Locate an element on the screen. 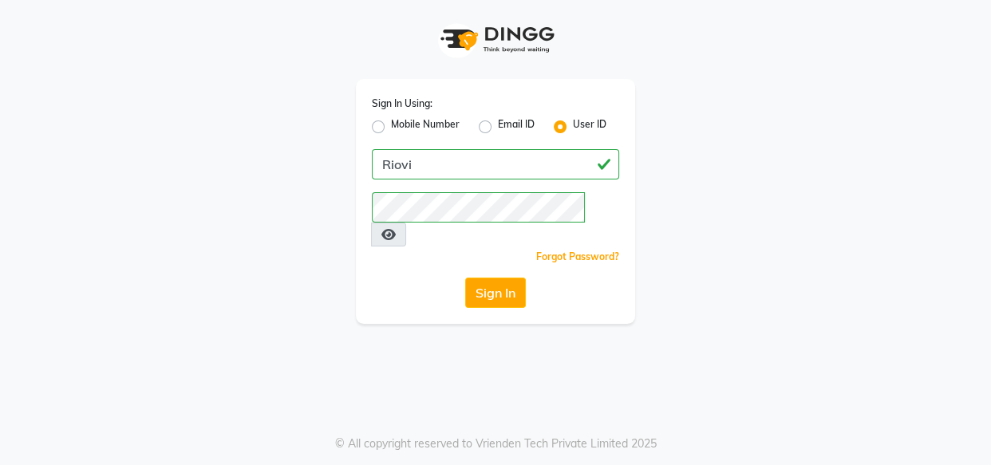  label: Mobile Number is located at coordinates (425, 127).